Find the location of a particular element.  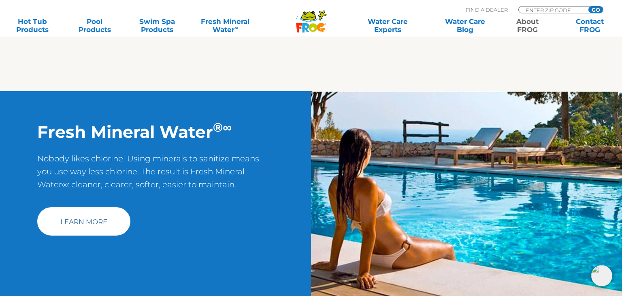

p: Nobody likes chlorine! Using minerals to sanitize means you use way less chlorine. The result is ... is located at coordinates (156, 175).